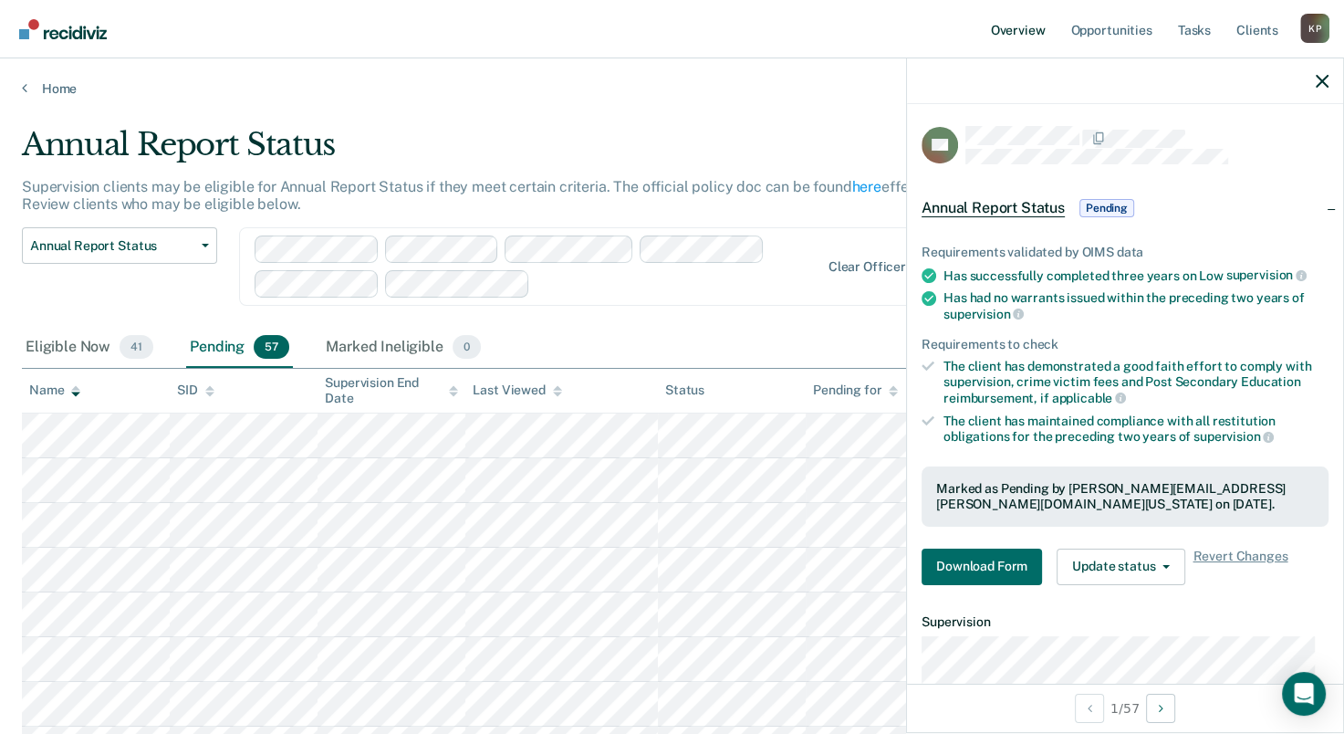  What do you see at coordinates (1125, 208) in the screenshot?
I see `div: Annual Report StatusPending` at bounding box center [1125, 208].